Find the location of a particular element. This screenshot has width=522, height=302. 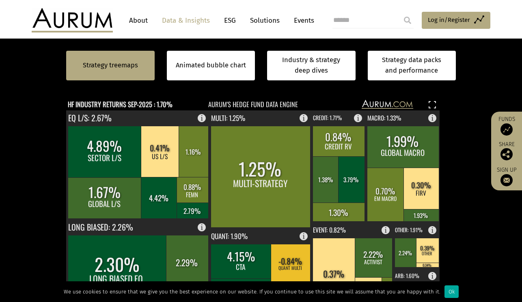

a: Sign up is located at coordinates (506, 176).